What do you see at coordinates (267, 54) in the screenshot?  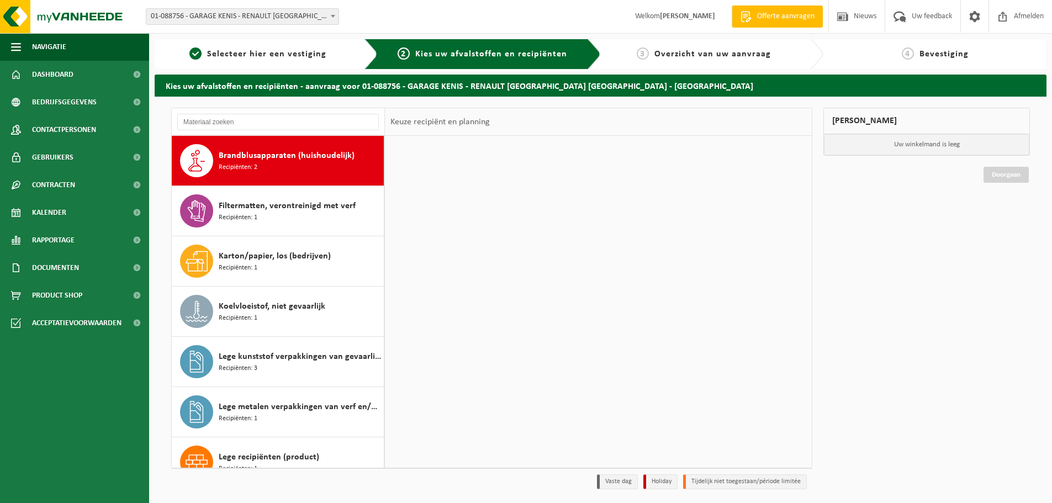 I see `span: Selecteer hier een vestiging` at bounding box center [267, 54].